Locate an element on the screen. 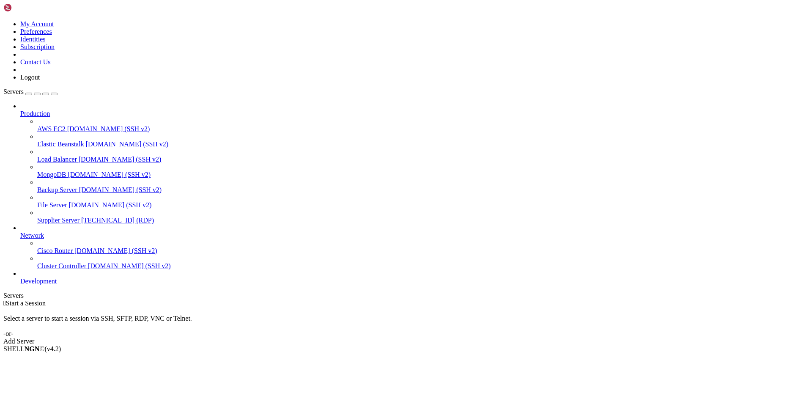 The height and width of the screenshot is (393, 812). a: Network is located at coordinates (415, 236).